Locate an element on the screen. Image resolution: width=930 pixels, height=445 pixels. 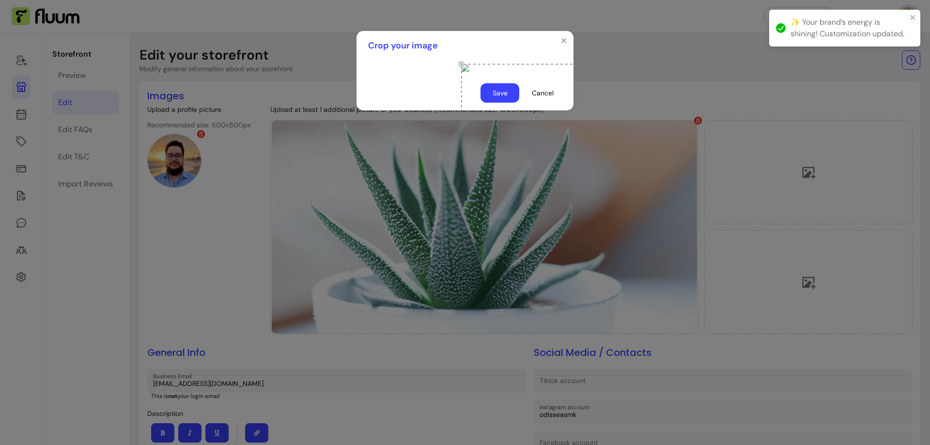
header: Crop your image is located at coordinates (465, 46).